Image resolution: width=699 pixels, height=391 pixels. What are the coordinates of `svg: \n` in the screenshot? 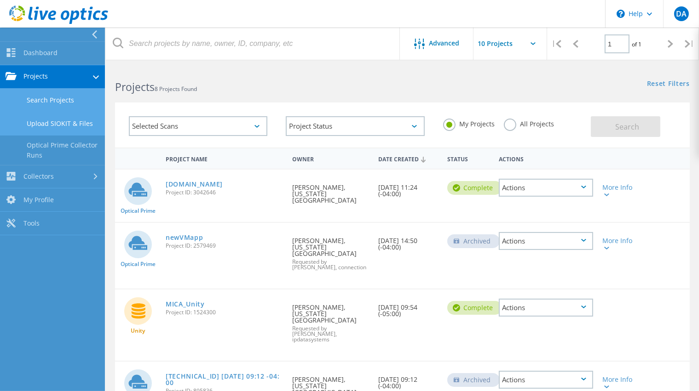 It's located at (620, 14).